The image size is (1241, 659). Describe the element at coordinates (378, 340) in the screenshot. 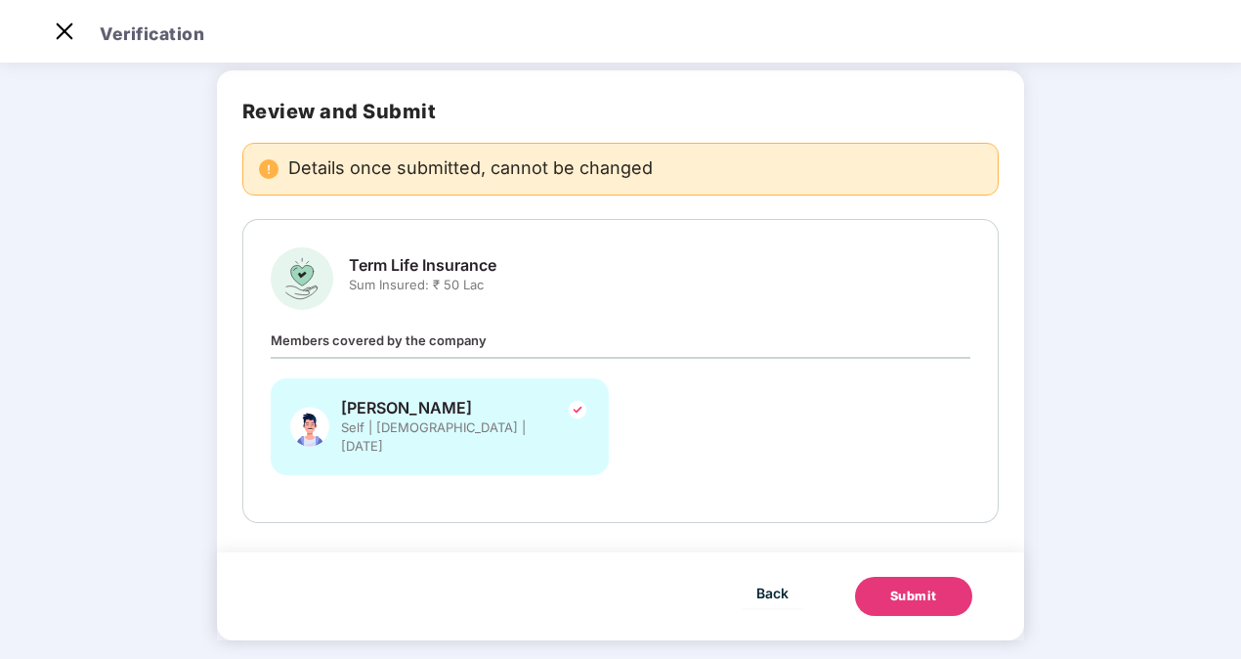

I see `span: Members covered by the company` at that location.